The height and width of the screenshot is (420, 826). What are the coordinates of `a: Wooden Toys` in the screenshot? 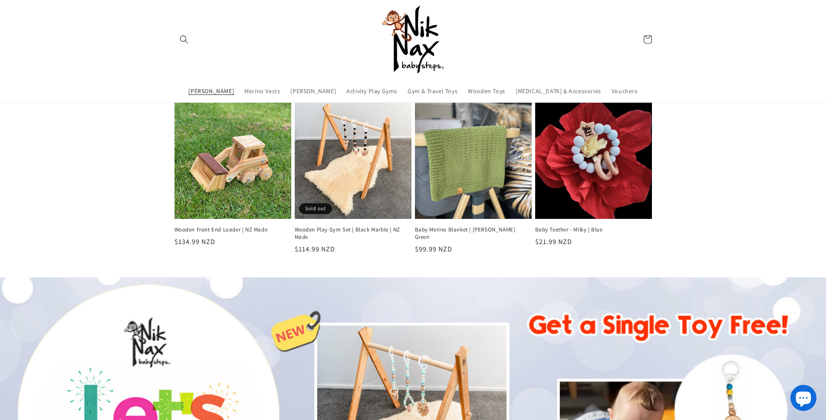 It's located at (486, 92).